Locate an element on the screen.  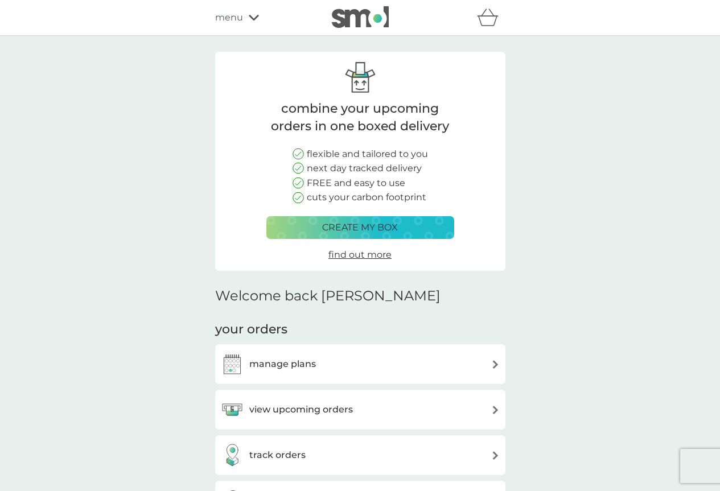
button: create my box is located at coordinates (360, 228).